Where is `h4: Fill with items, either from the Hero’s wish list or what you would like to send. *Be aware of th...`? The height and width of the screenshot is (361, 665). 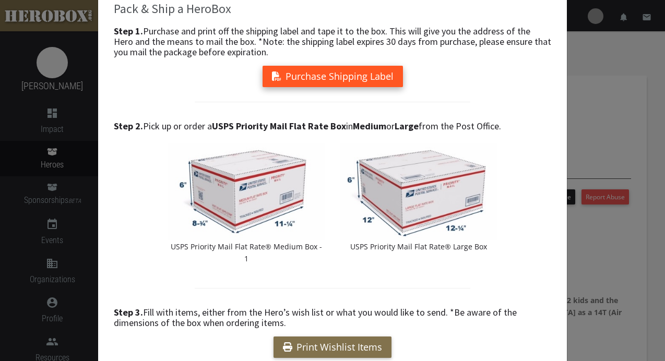 h4: Fill with items, either from the Hero’s wish list or what you would like to send. *Be aware of th... is located at coordinates (332, 318).